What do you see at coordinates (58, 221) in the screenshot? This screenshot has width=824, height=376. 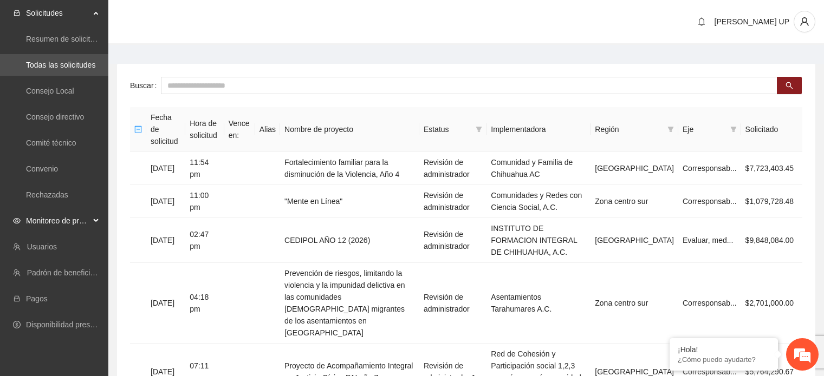 I see `span: Monitoreo de proyectos` at bounding box center [58, 221].